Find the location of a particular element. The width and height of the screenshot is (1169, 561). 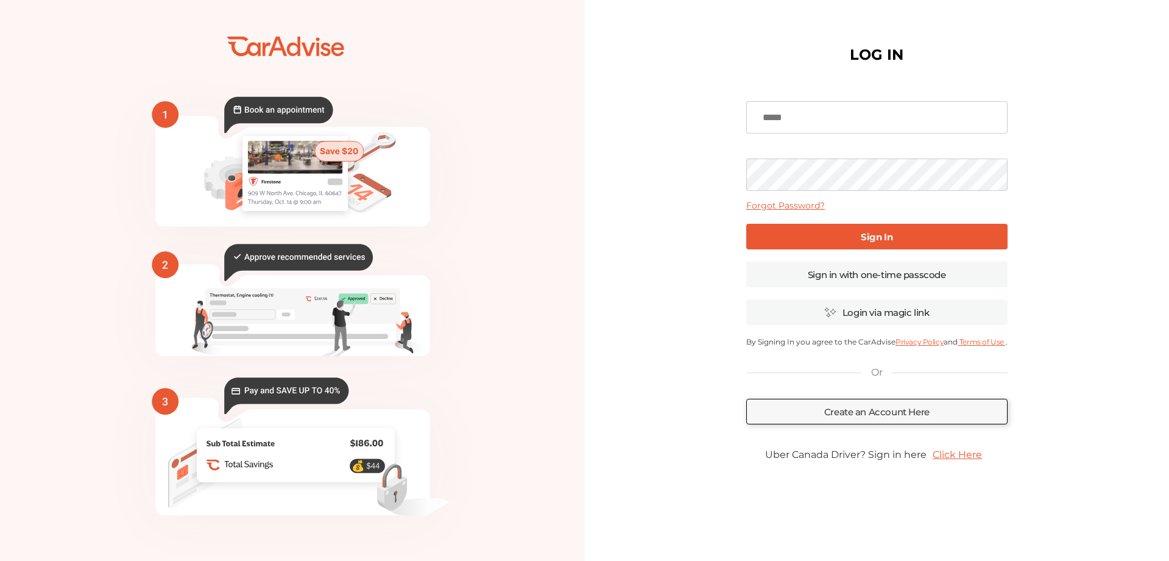

img: magic_icon.32c66aac.svg is located at coordinates (830, 312).